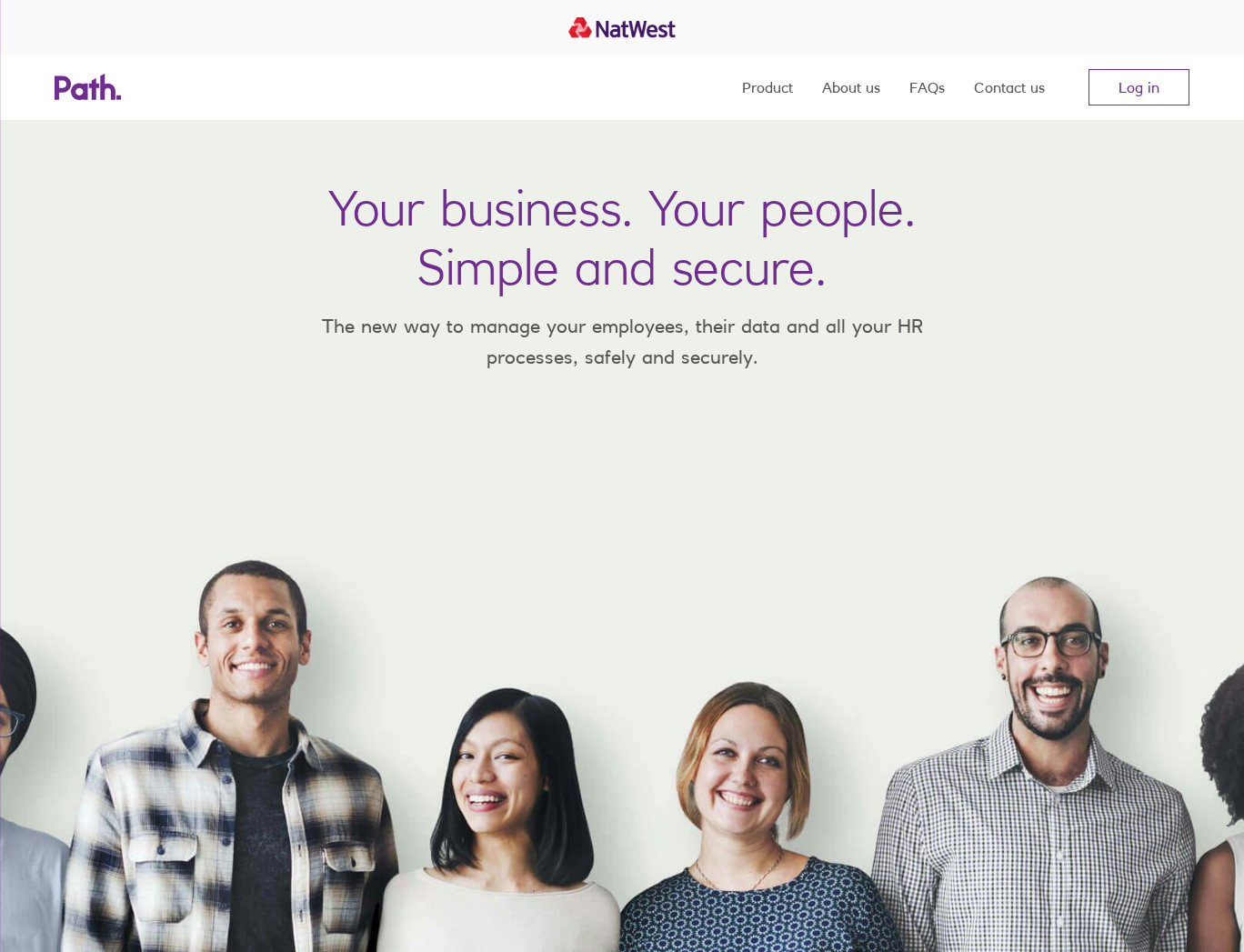  Describe the element at coordinates (622, 237) in the screenshot. I see `h1: Your business. Your people. Simple and secure.` at that location.